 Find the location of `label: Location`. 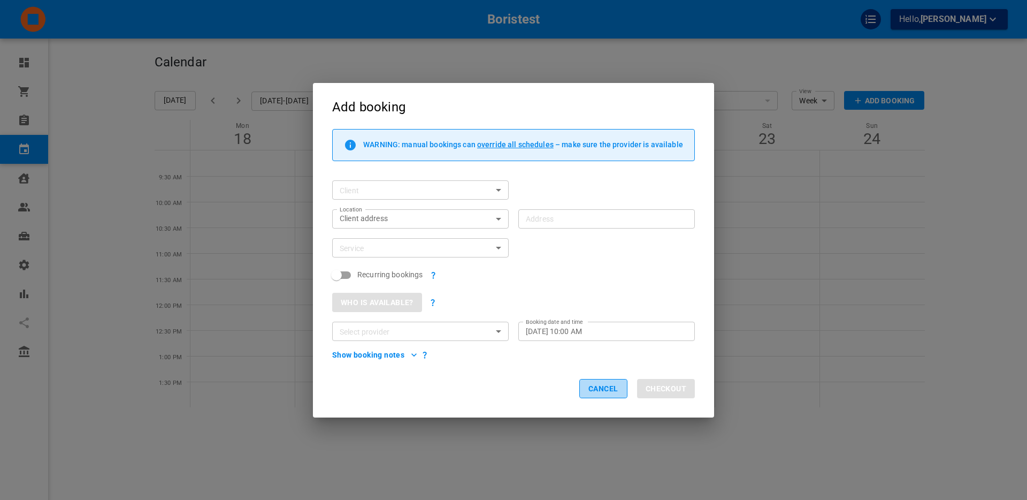

label: Location is located at coordinates (351, 209).